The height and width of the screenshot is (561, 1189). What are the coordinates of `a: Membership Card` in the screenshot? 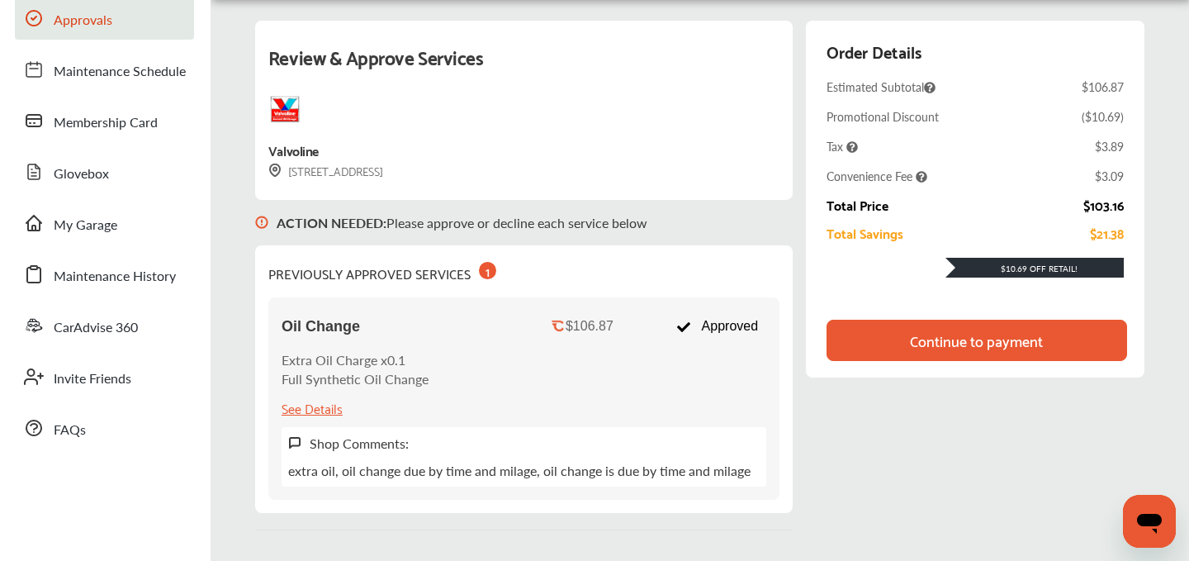 It's located at (104, 121).